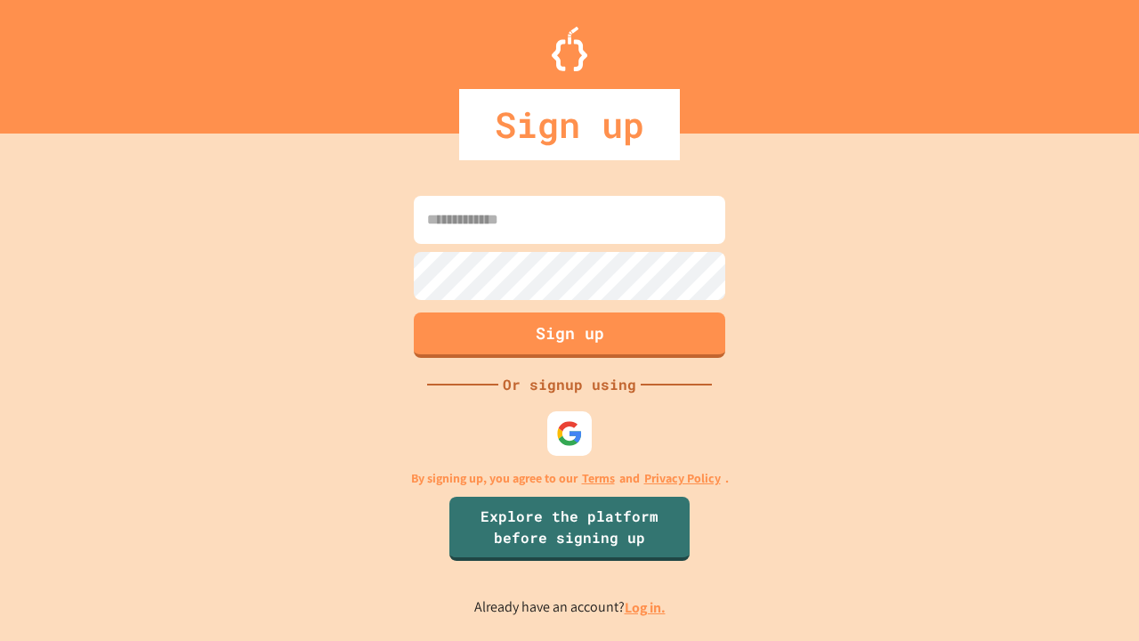 This screenshot has height=641, width=1139. What do you see at coordinates (598, 478) in the screenshot?
I see `a: Terms` at bounding box center [598, 478].